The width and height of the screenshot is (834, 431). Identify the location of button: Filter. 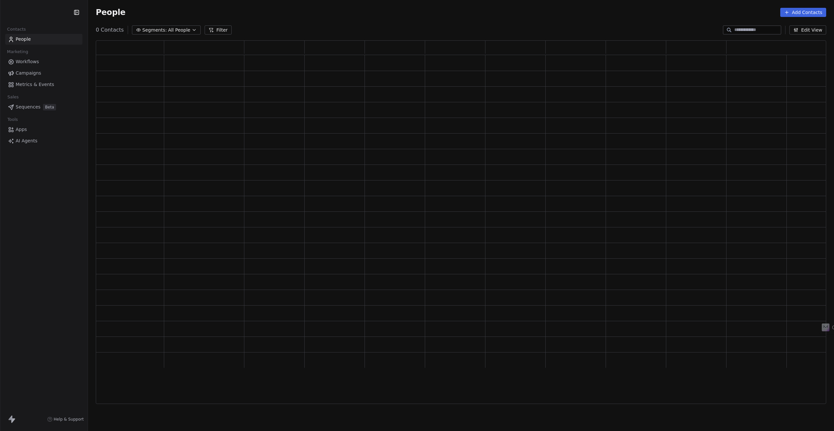
(218, 30).